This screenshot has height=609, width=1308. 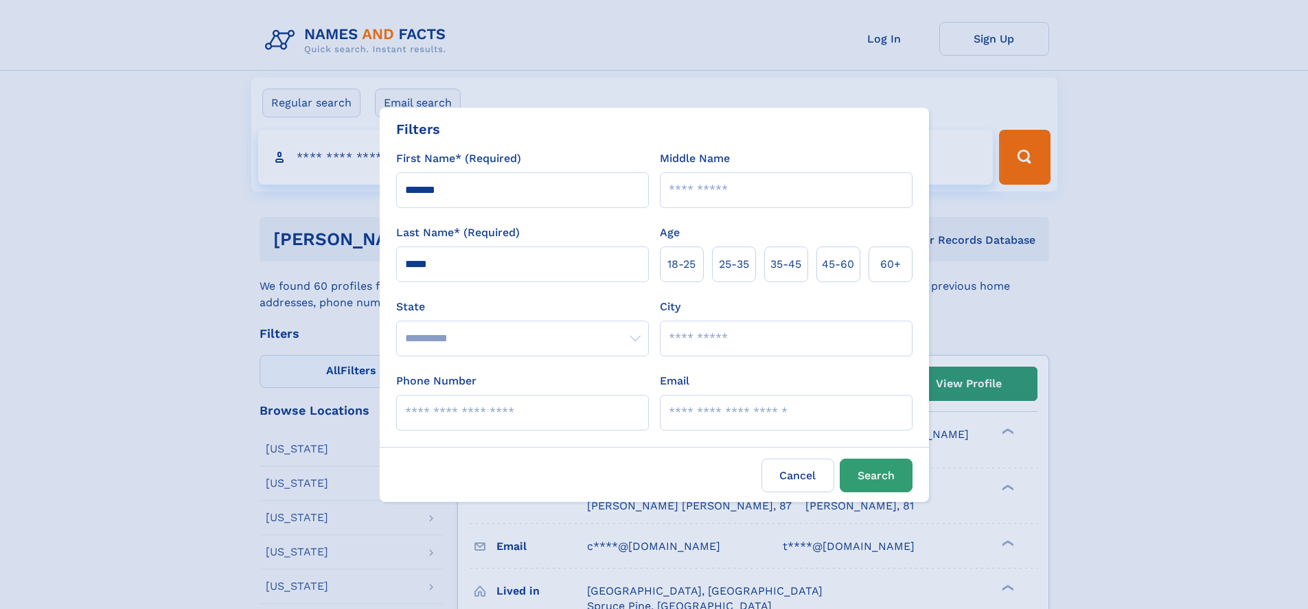 What do you see at coordinates (458, 233) in the screenshot?
I see `label: Last Name* (Required)` at bounding box center [458, 233].